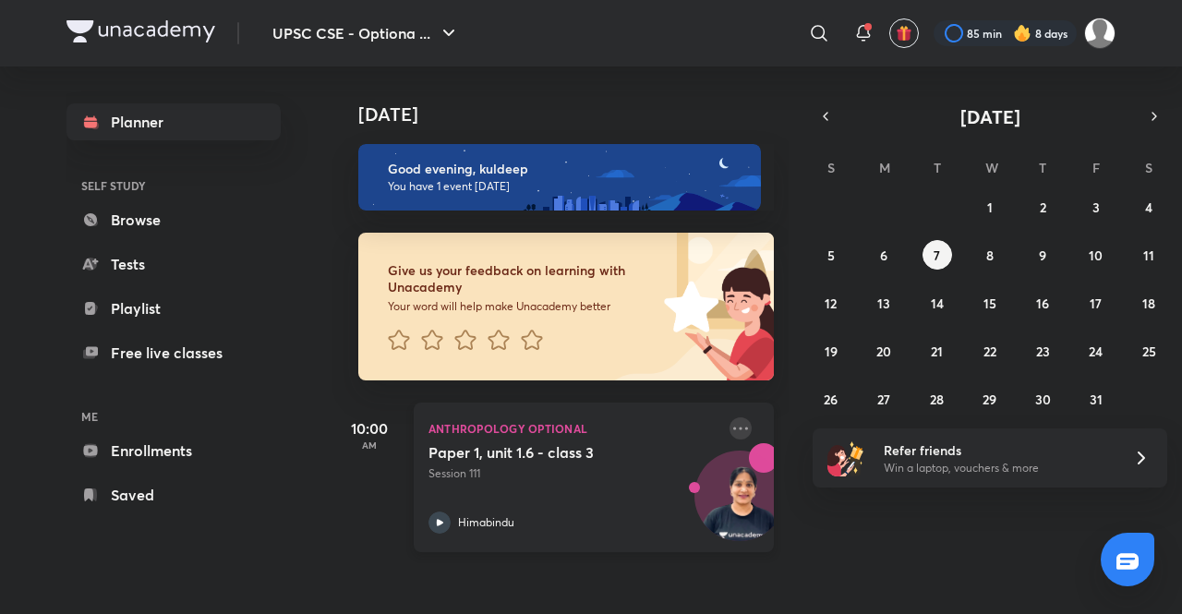 This screenshot has width=1182, height=614. What do you see at coordinates (523, 307) in the screenshot?
I see `p: Your word will help make Unacademy better` at bounding box center [523, 307].